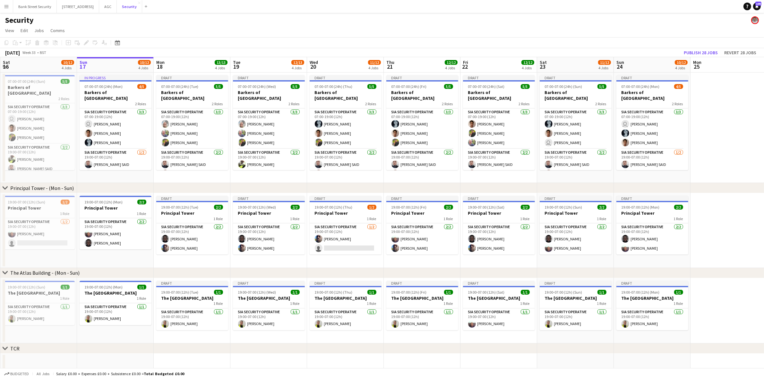 The width and height of the screenshot is (764, 379). Describe the element at coordinates (465, 66) in the screenshot. I see `span: 22` at that location.